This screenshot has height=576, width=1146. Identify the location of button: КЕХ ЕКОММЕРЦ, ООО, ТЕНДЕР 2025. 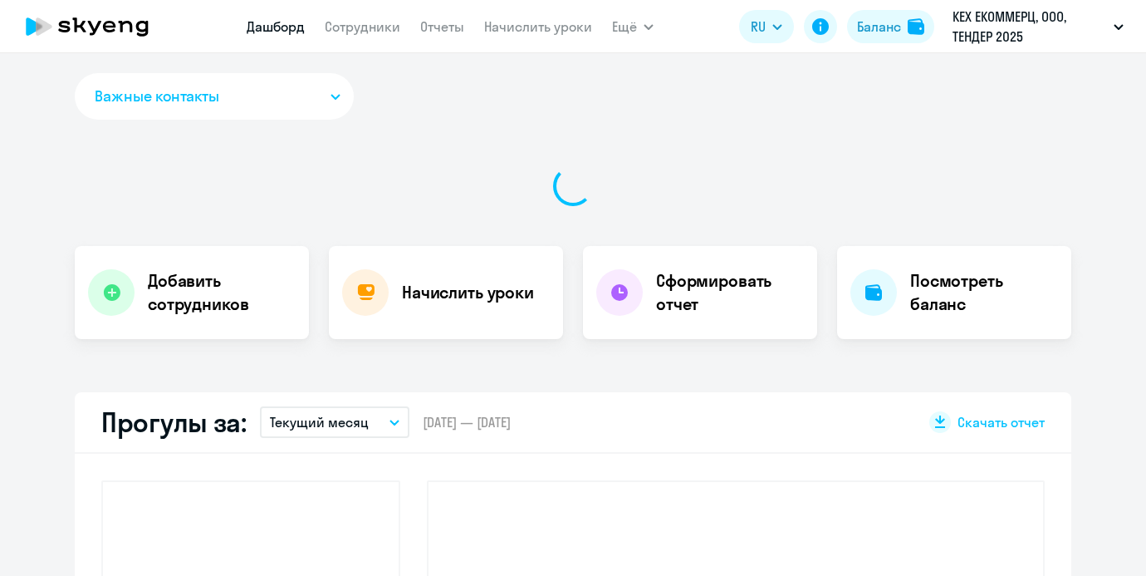
(1038, 27).